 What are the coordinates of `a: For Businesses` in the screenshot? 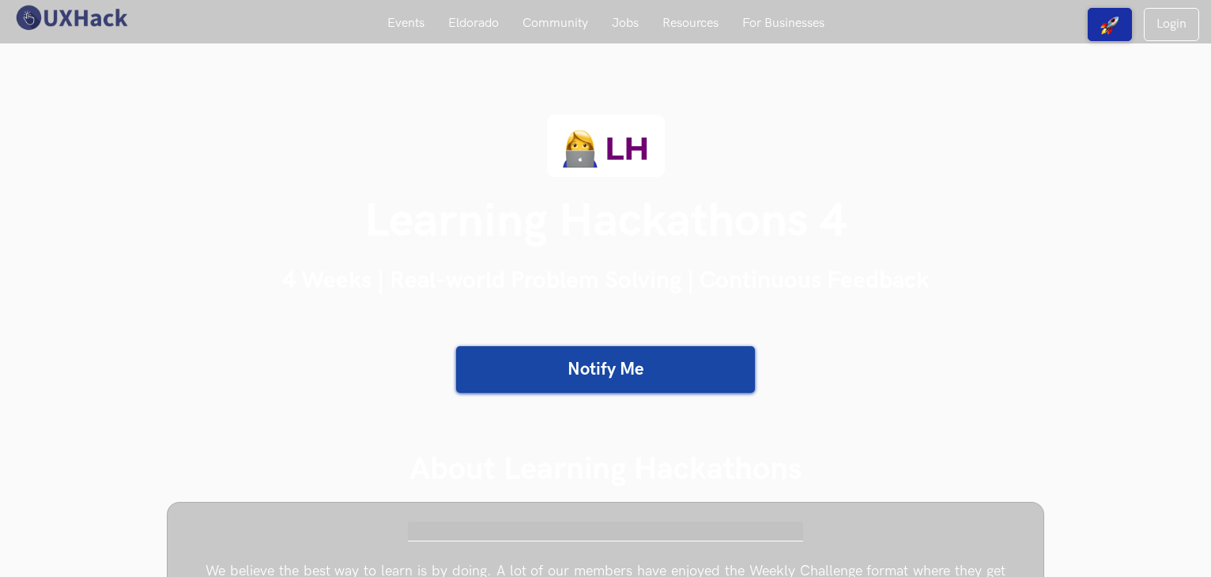 It's located at (783, 23).